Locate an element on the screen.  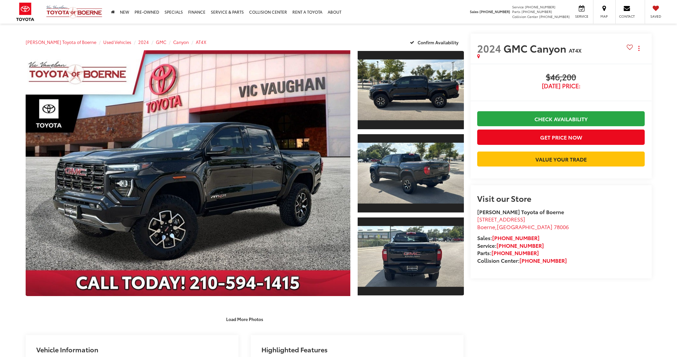
a: Expand Photo 2 is located at coordinates (410, 173).